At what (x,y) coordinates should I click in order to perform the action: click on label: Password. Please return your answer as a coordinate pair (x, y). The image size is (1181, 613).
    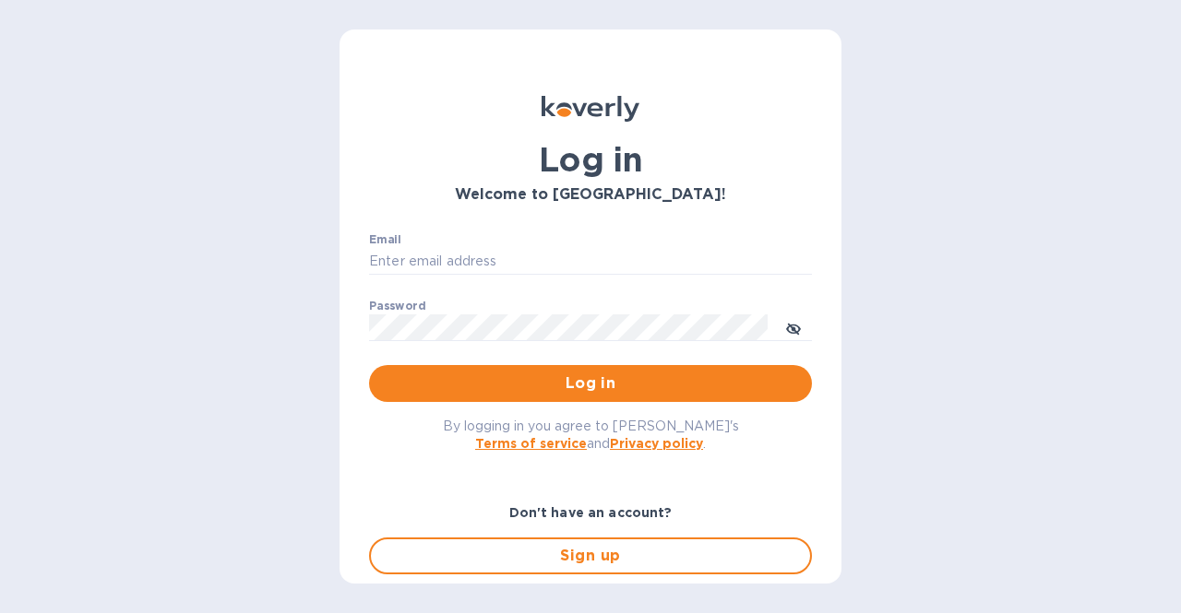
    Looking at the image, I should click on (397, 306).